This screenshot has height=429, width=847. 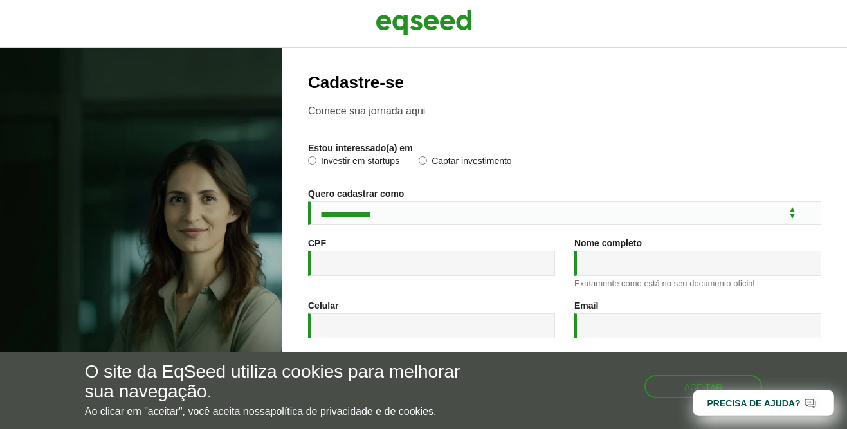 I want to click on label: CPF, so click(x=317, y=243).